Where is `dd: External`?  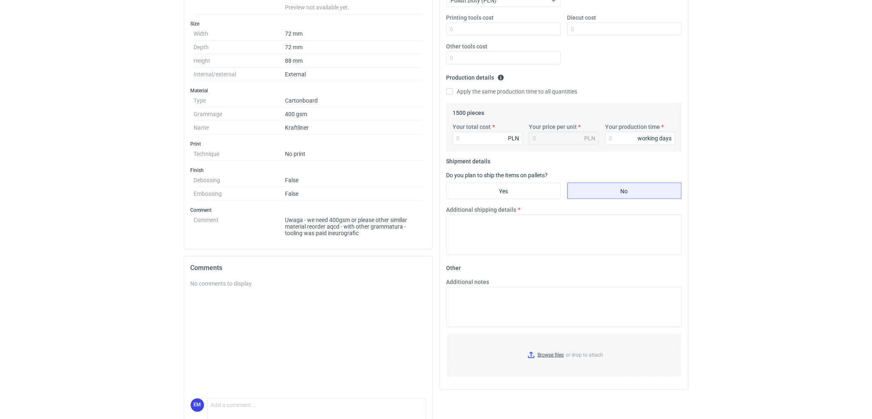
dd: External is located at coordinates (354, 74).